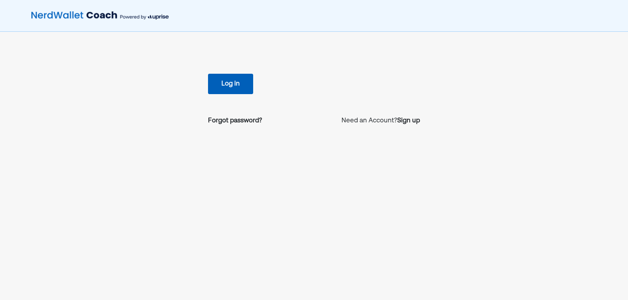 The width and height of the screenshot is (628, 300). Describe the element at coordinates (409, 121) in the screenshot. I see `a: Sign up` at that location.